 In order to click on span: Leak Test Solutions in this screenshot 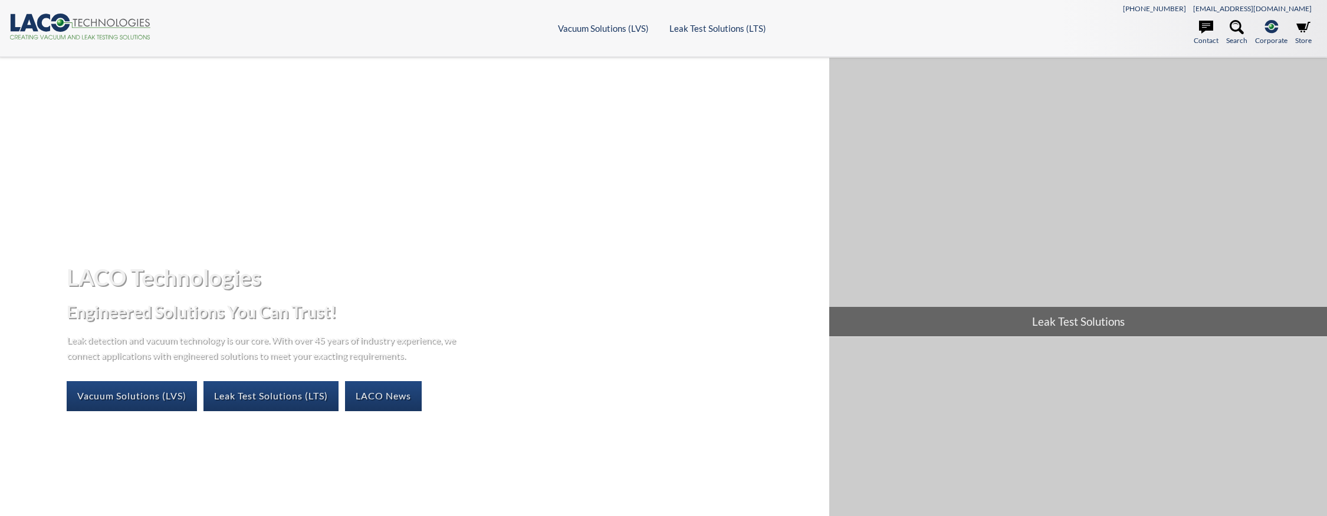, I will do `click(1078, 322)`.